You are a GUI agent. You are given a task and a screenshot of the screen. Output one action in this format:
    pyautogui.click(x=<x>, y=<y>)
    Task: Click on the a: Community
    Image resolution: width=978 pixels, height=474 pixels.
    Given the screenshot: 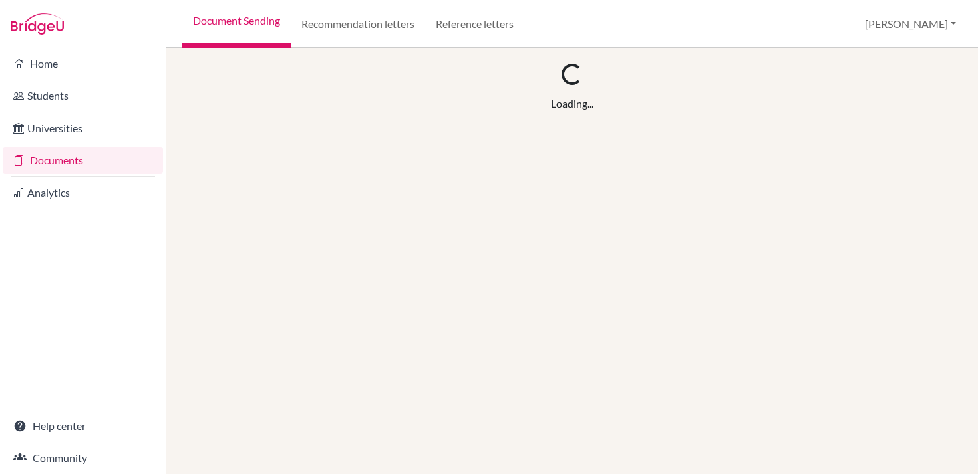 What is the action you would take?
    pyautogui.click(x=82, y=458)
    